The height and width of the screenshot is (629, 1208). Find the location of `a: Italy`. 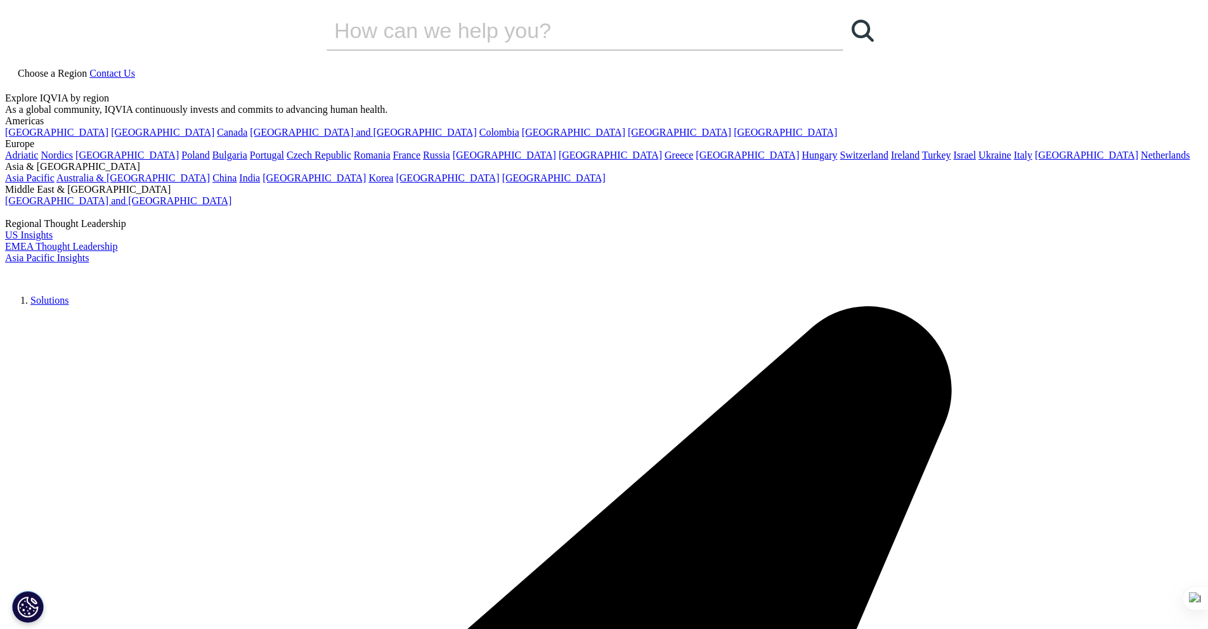

a: Italy is located at coordinates (1023, 155).